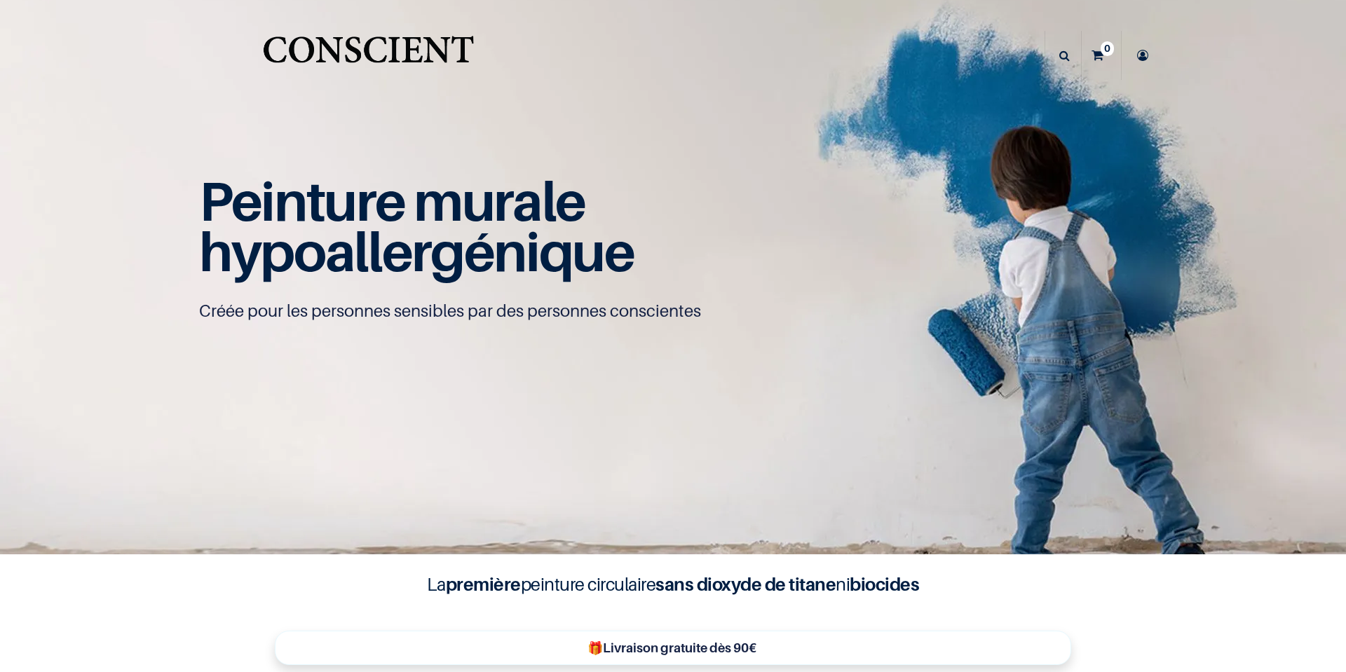  I want to click on b: première, so click(483, 584).